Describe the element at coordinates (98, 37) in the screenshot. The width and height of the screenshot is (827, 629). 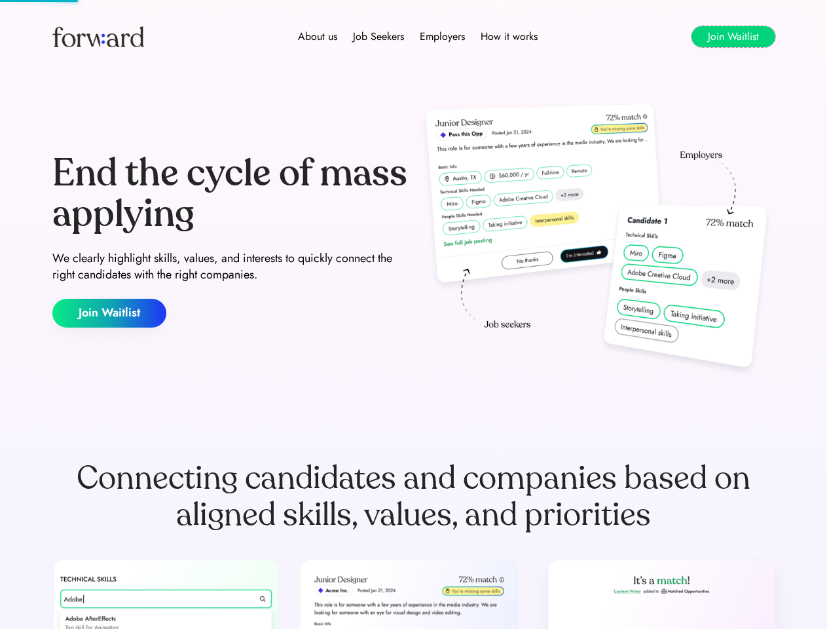
I see `img: Forward logo` at that location.